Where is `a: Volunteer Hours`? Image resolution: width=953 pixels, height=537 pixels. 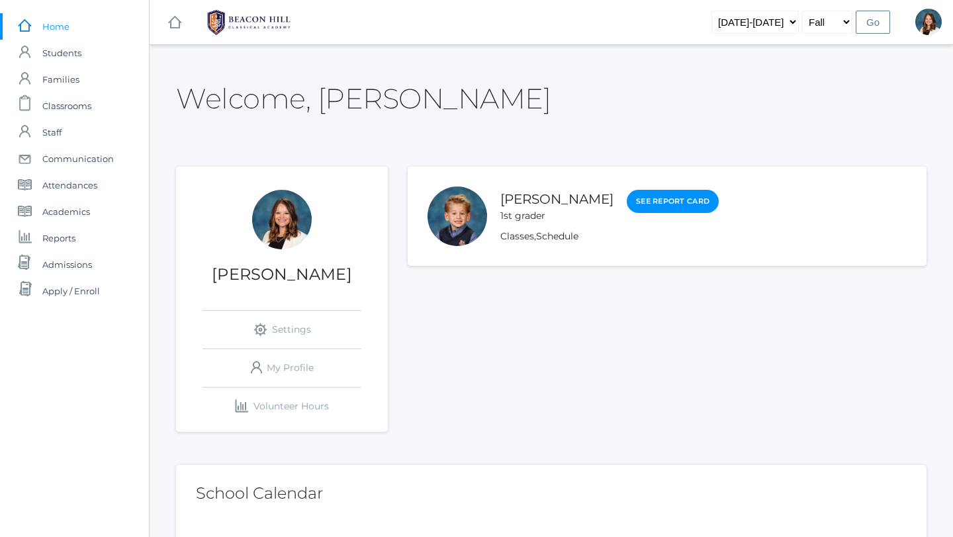 a: Volunteer Hours is located at coordinates (282, 406).